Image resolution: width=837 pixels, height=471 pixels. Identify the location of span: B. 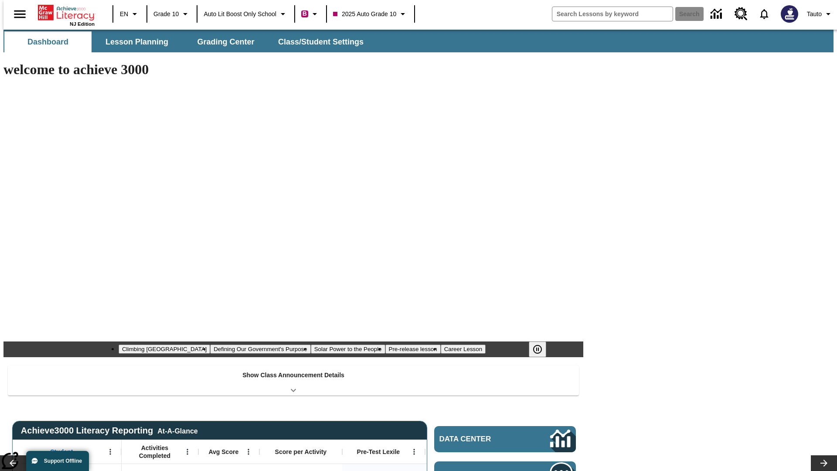
(305, 14).